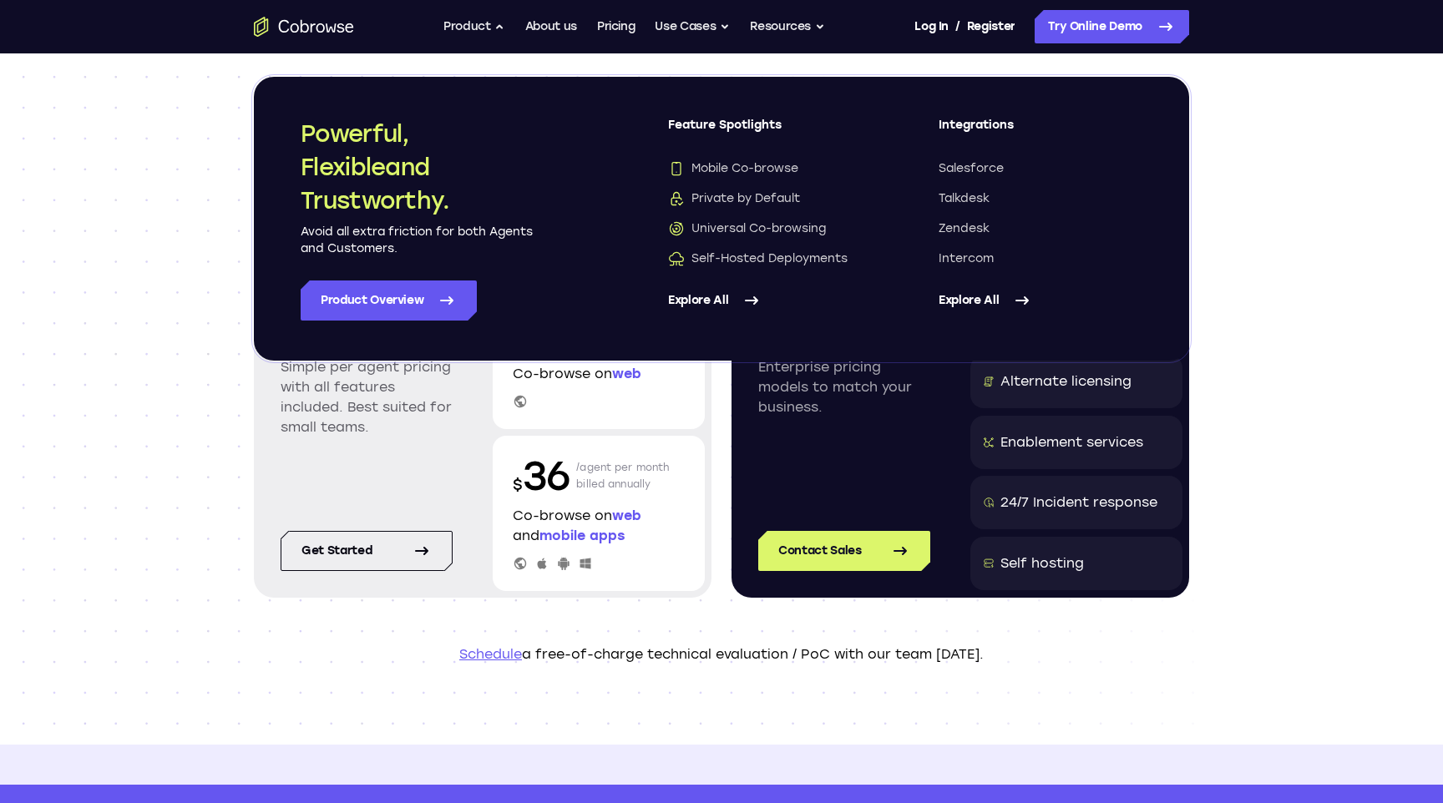  What do you see at coordinates (844, 551) in the screenshot?
I see `a: Contact Sales` at bounding box center [844, 551].